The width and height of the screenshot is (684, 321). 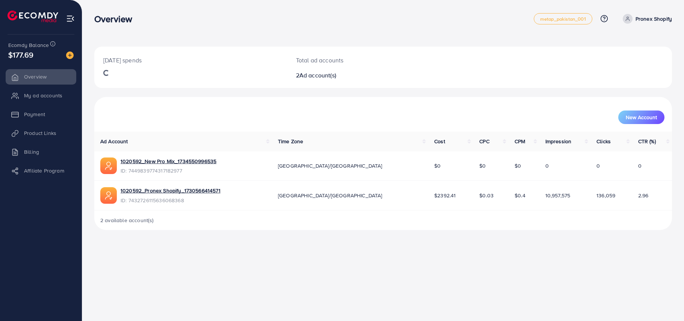 What do you see at coordinates (439, 141) in the screenshot?
I see `span: Cost` at bounding box center [439, 141].